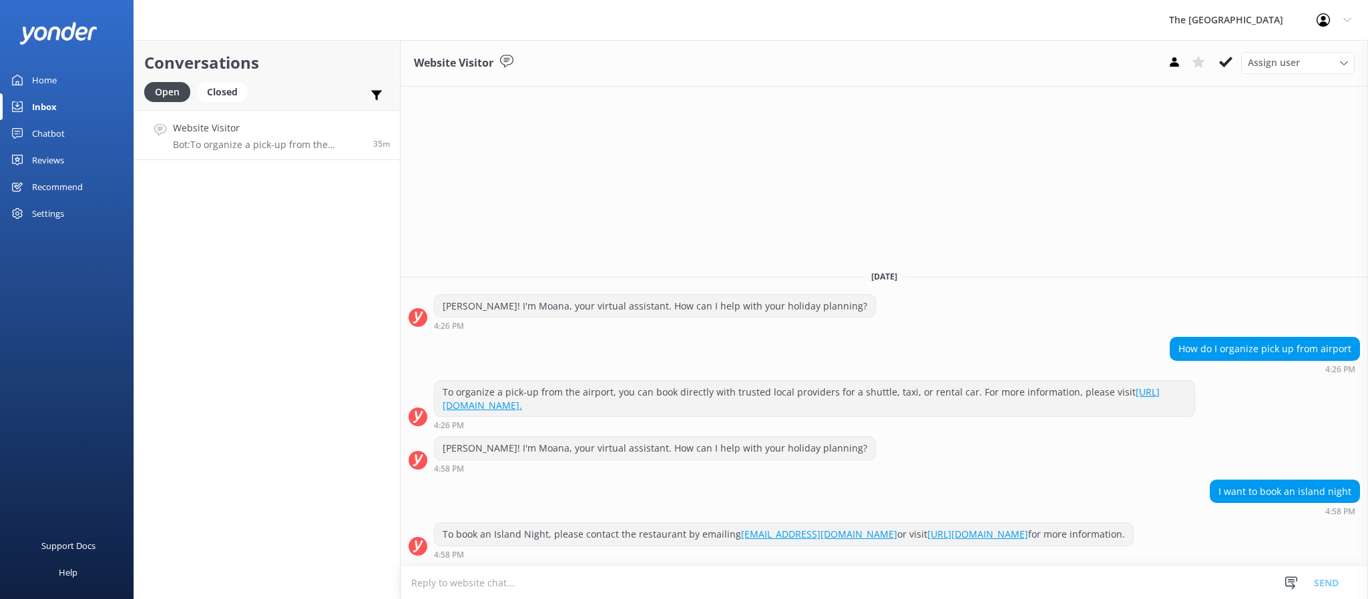 This screenshot has height=599, width=1368. I want to click on a: Website VisitorBot:To organize a pick-up from the airport, you can book directly with trusted loc..., so click(267, 135).